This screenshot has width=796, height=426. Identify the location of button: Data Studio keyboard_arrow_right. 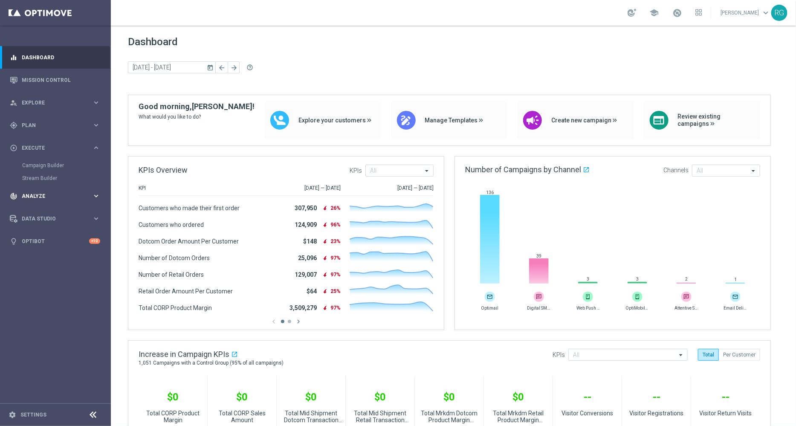
(55, 219).